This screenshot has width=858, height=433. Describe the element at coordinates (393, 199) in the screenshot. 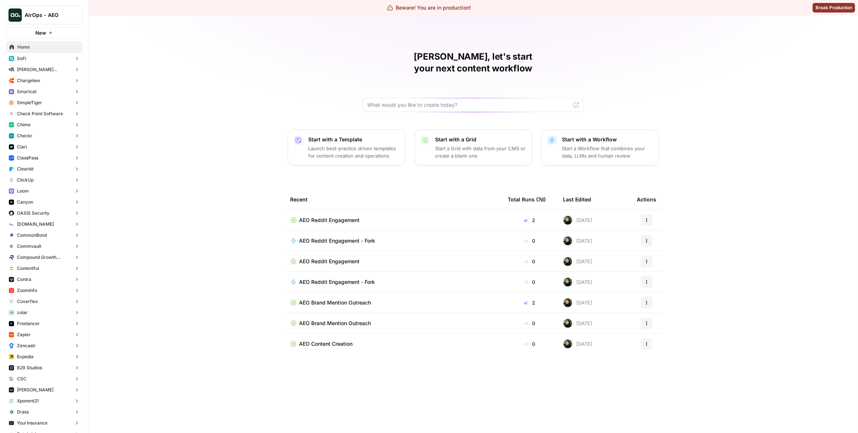

I see `div: Recent` at that location.